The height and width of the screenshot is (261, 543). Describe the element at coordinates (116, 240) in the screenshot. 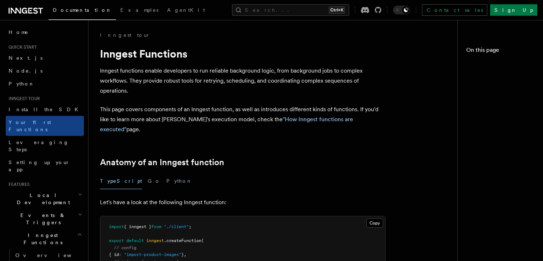

I see `span: export` at that location.